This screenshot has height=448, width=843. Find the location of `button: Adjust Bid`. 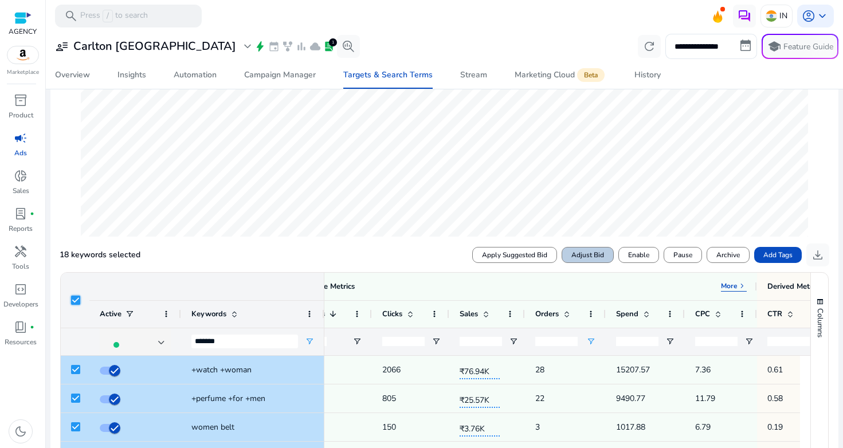

button: Adjust Bid is located at coordinates (587, 255).